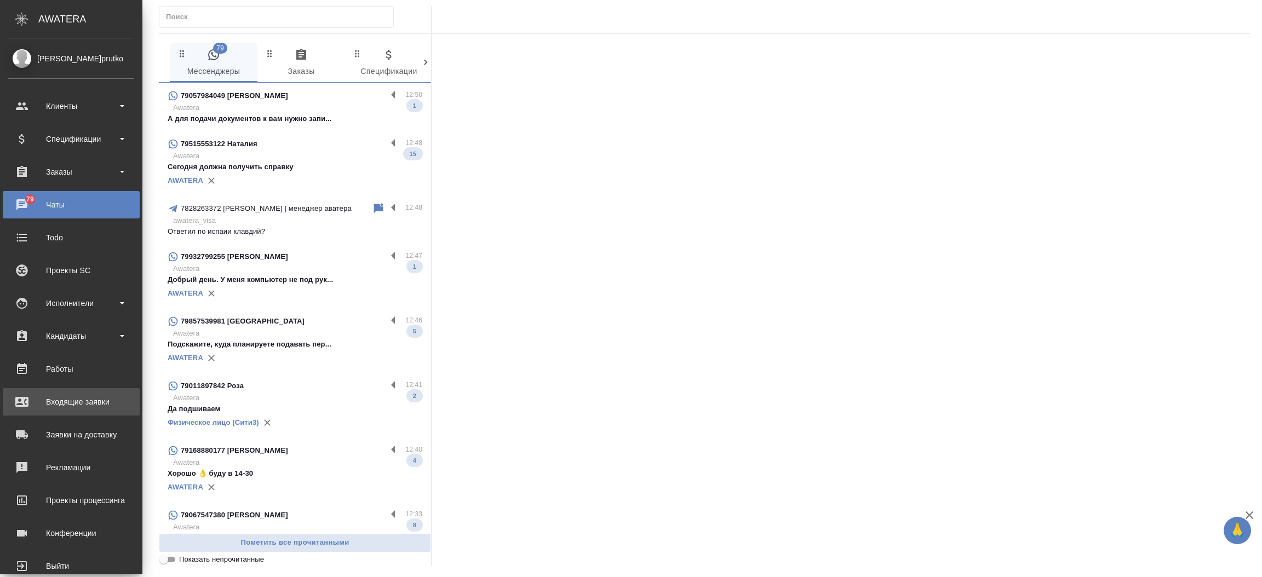 Image resolution: width=1262 pixels, height=577 pixels. What do you see at coordinates (71, 501) in the screenshot?
I see `a: Проекты процессинга` at bounding box center [71, 501].